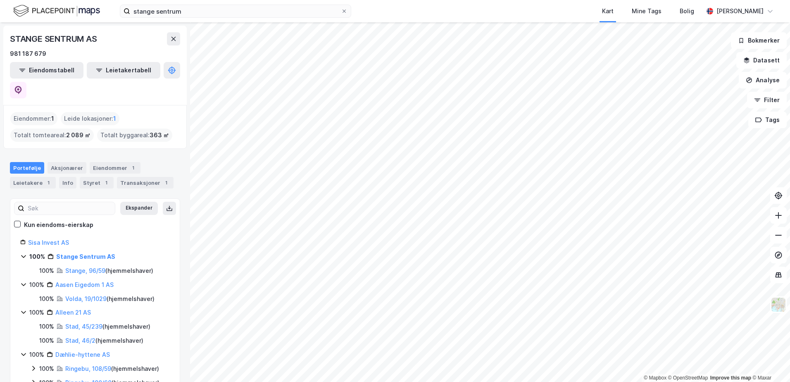  Describe the element at coordinates (73, 312) in the screenshot. I see `a: Alleen 21 AS` at that location.